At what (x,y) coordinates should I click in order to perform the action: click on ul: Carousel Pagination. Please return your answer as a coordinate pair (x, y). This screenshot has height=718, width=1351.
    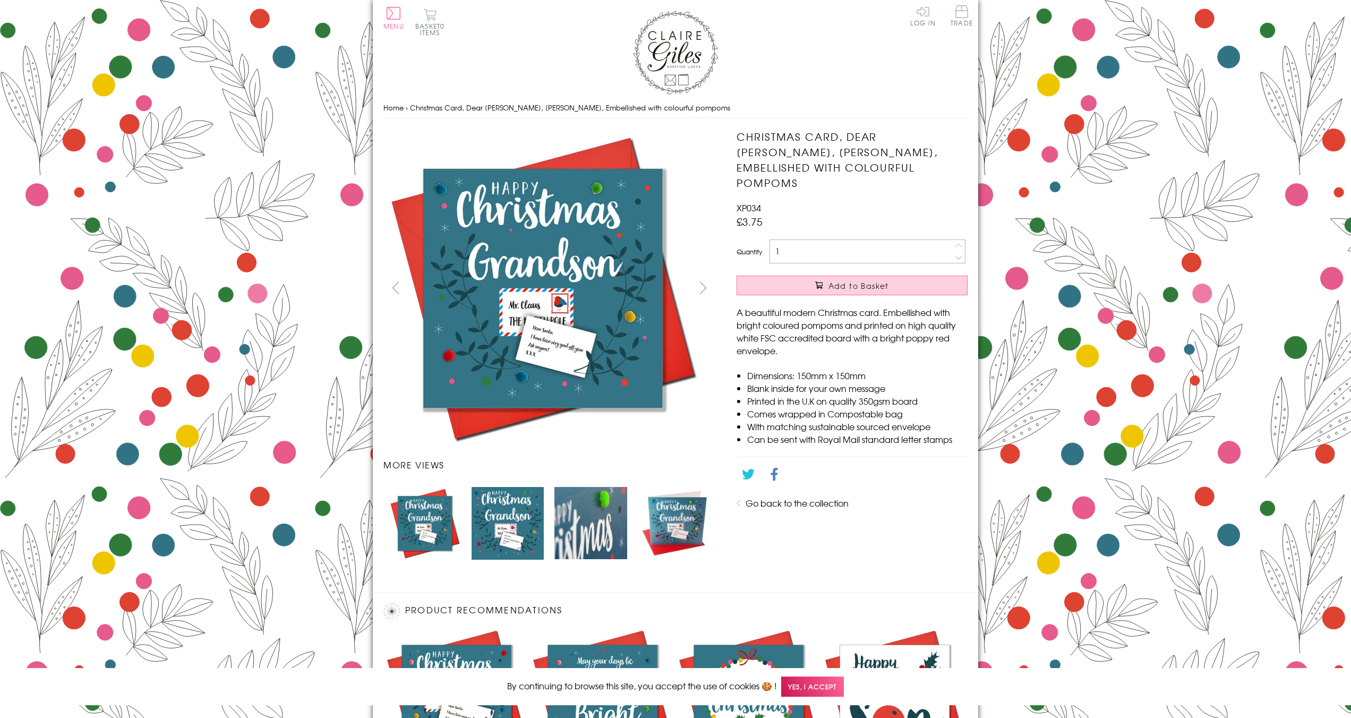
    Looking at the image, I should click on (549, 524).